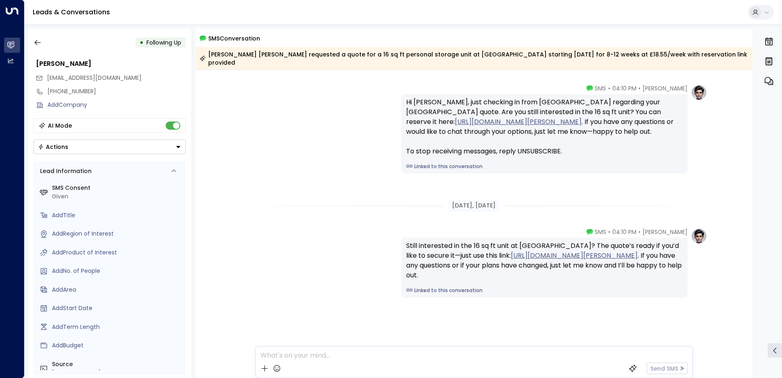 The image size is (782, 378). What do you see at coordinates (117, 345) in the screenshot?
I see `div: AddBudget` at bounding box center [117, 345].